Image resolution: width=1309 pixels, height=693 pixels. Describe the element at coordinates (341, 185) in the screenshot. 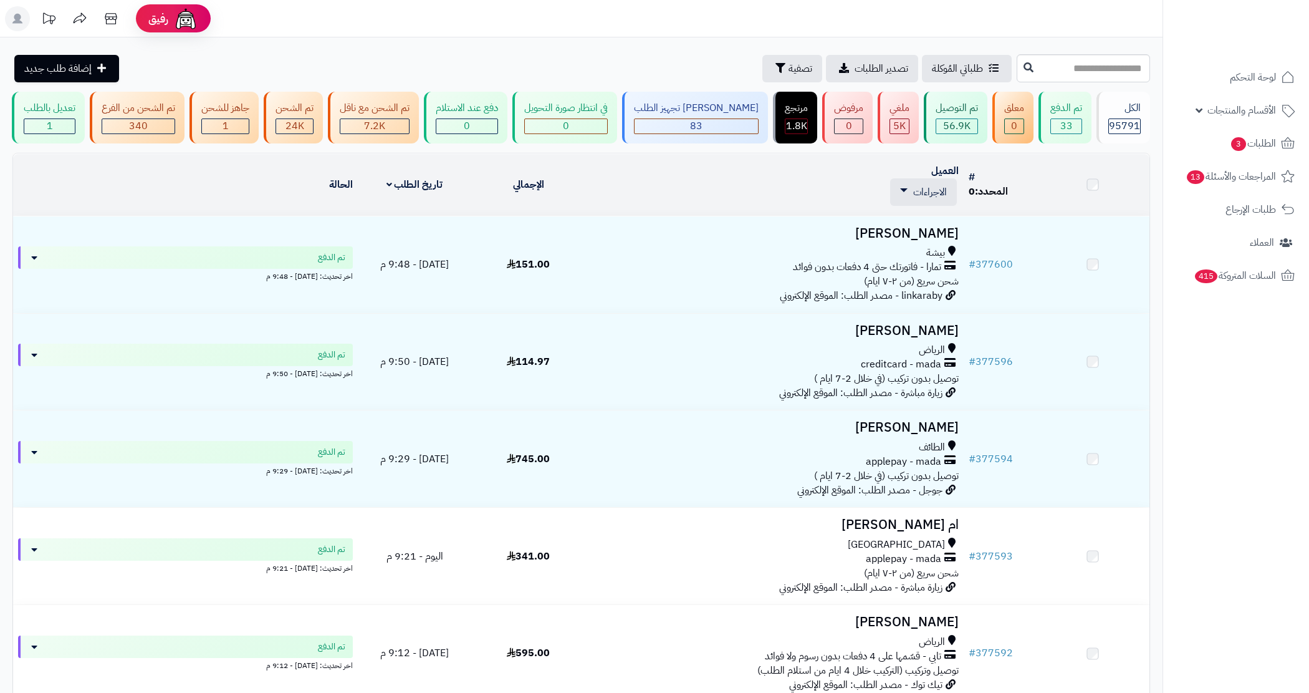

I see `a: الحالة` at that location.